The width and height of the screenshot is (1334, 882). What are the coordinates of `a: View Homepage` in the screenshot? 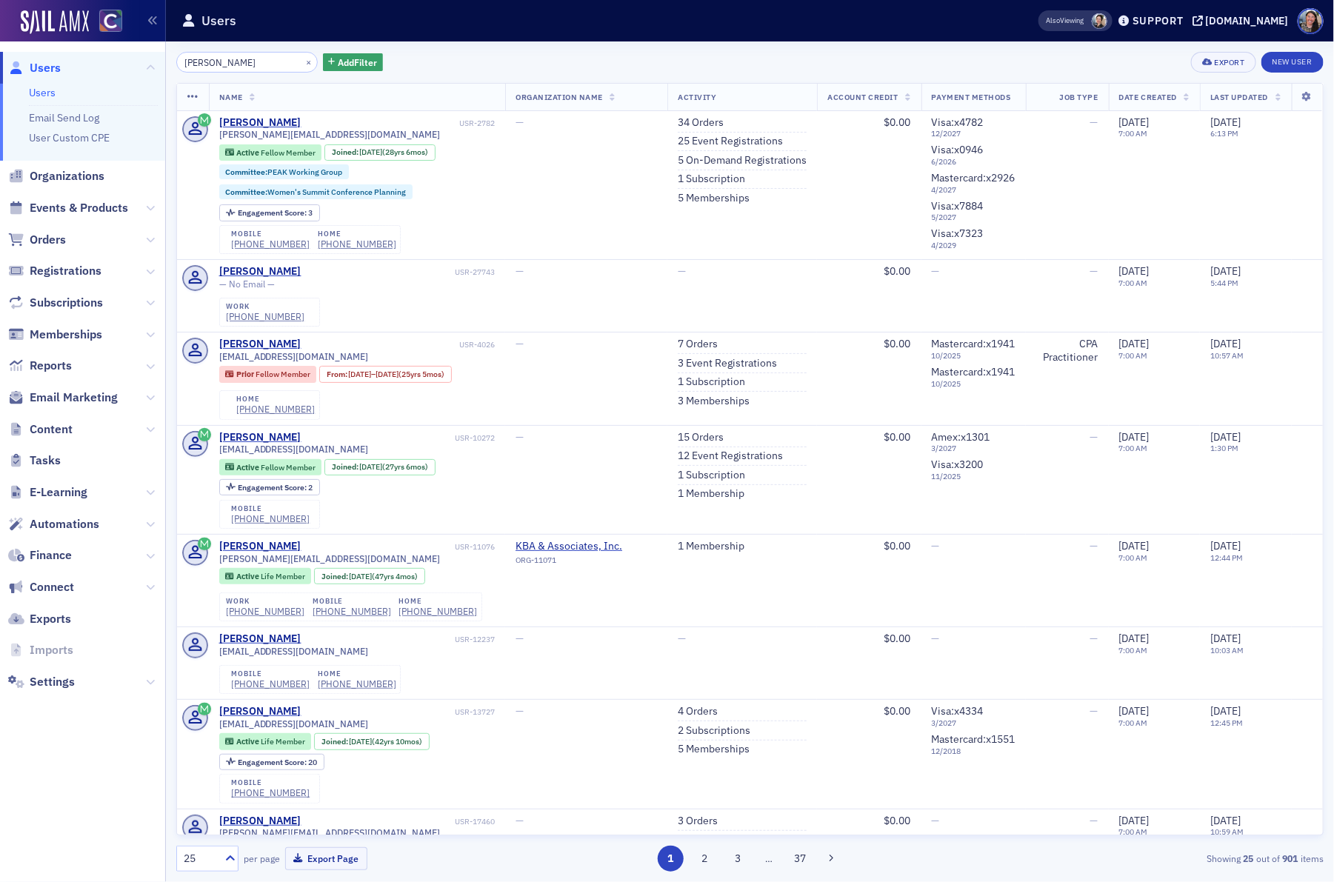 It's located at (105, 22).